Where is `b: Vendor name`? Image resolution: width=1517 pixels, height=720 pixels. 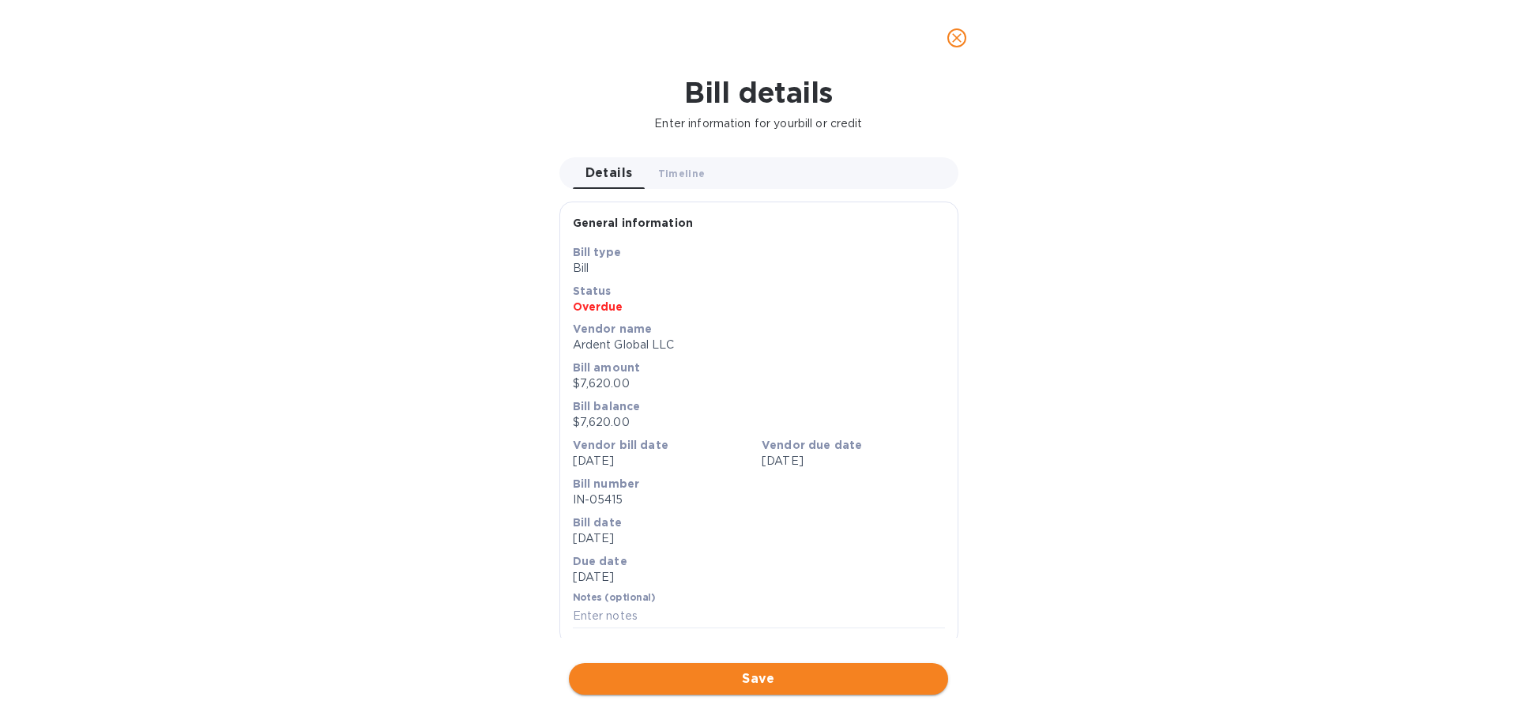
b: Vendor name is located at coordinates (612, 329).